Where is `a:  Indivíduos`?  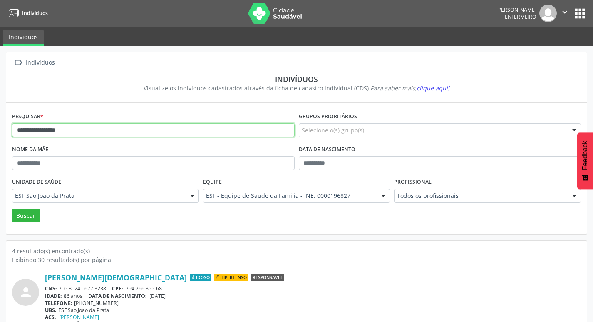
a:  Indivíduos is located at coordinates (34, 62).